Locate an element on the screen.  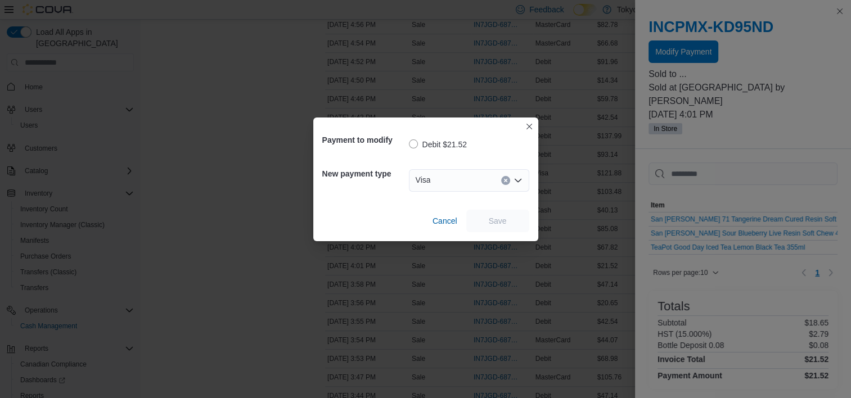
button: Open list of options is located at coordinates (518, 181).